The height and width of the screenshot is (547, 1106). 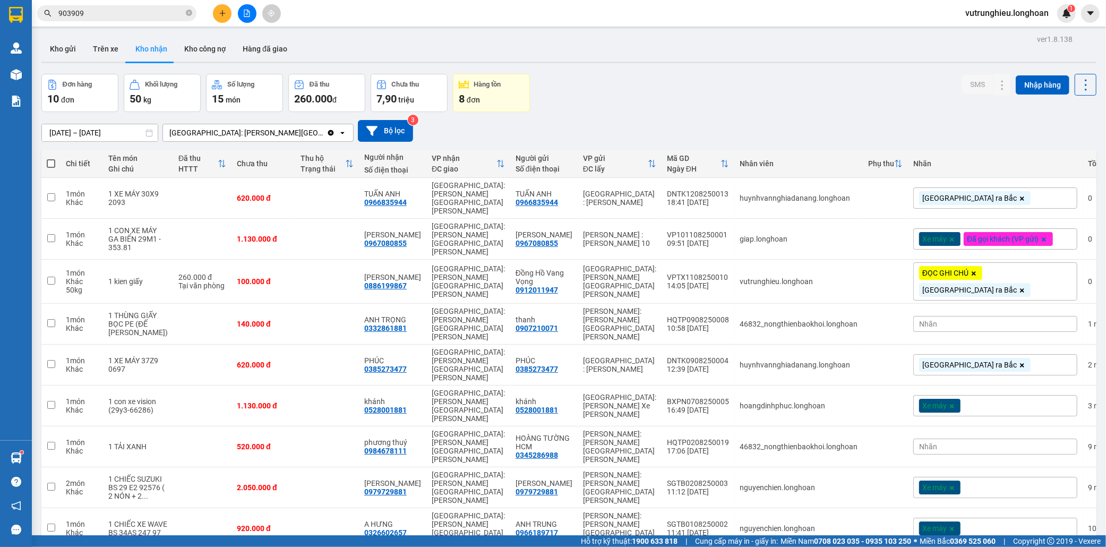 What do you see at coordinates (392, 157) in the screenshot?
I see `div: Người nhận` at bounding box center [392, 157].